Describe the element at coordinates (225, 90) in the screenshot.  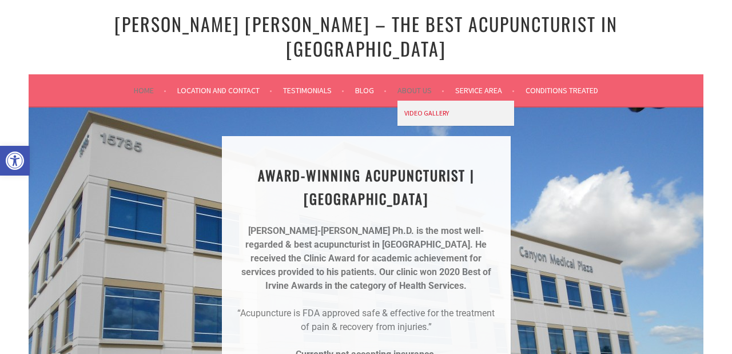
I see `a: Location and Contact` at that location.